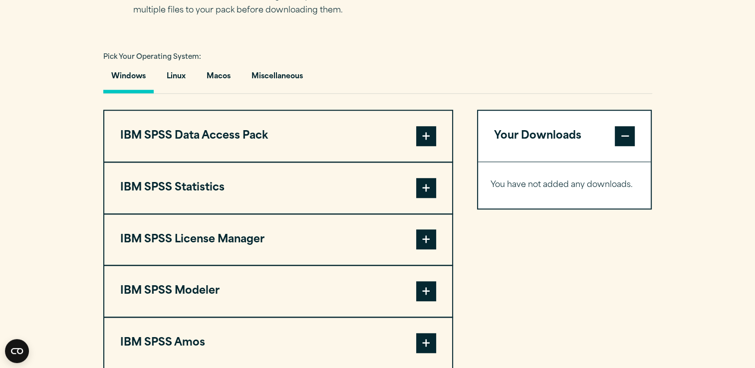 Image resolution: width=755 pixels, height=368 pixels. Describe the element at coordinates (564, 136) in the screenshot. I see `button: Your Downloads` at that location.